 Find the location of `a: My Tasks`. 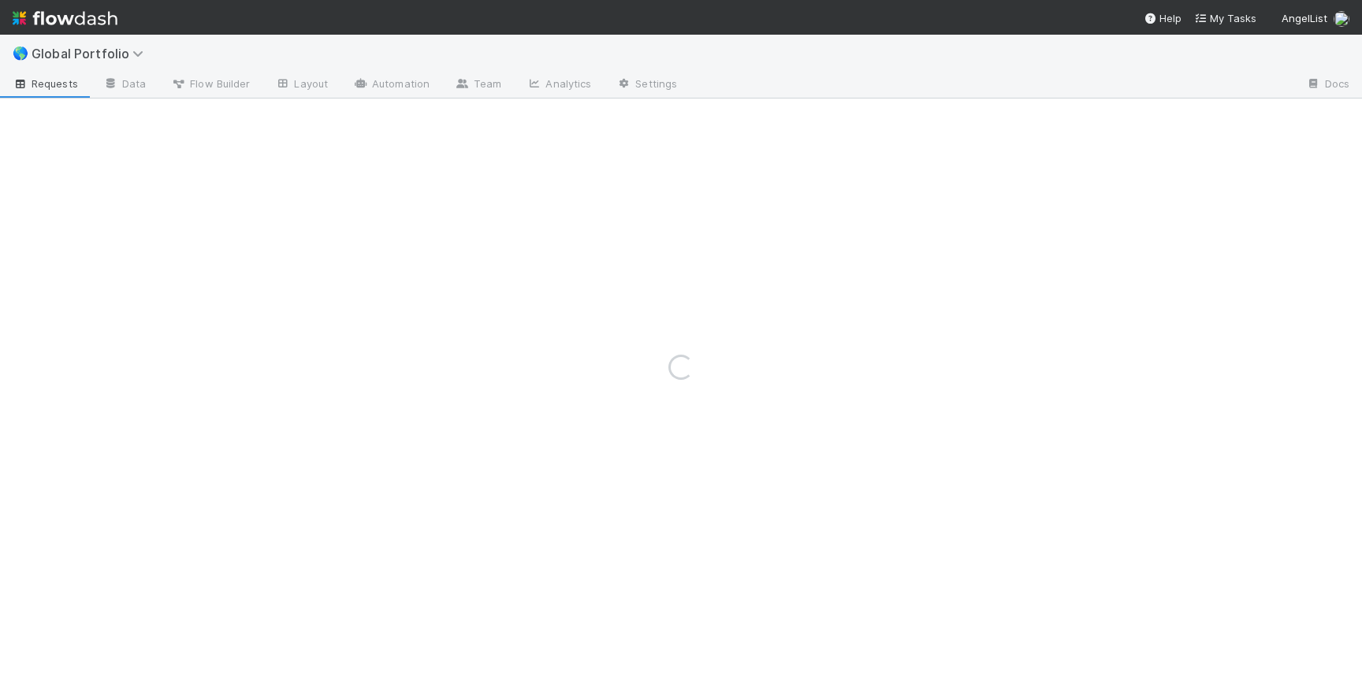

a: My Tasks is located at coordinates (1225, 18).